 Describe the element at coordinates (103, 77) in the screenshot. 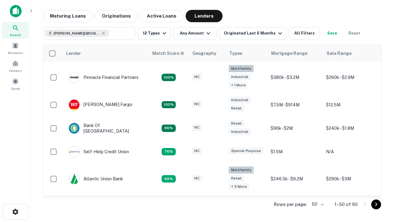

I see `div: Pinnacle Financial Partners` at that location.